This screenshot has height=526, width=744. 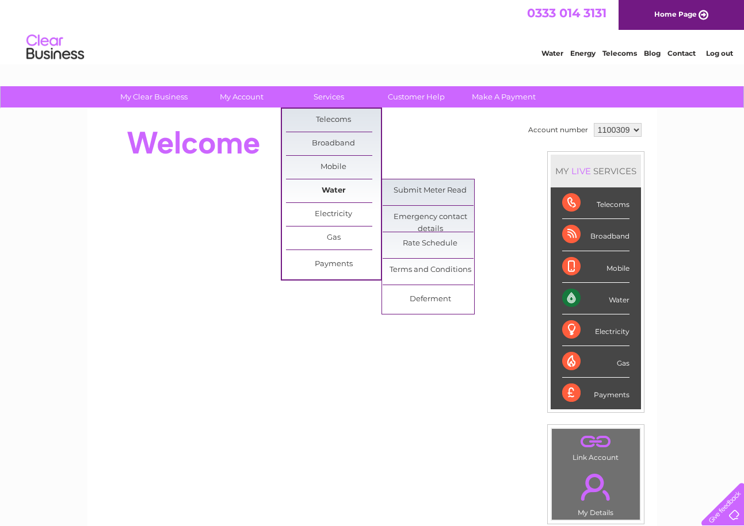 What do you see at coordinates (595, 393) in the screenshot?
I see `div: Payments` at bounding box center [595, 393].